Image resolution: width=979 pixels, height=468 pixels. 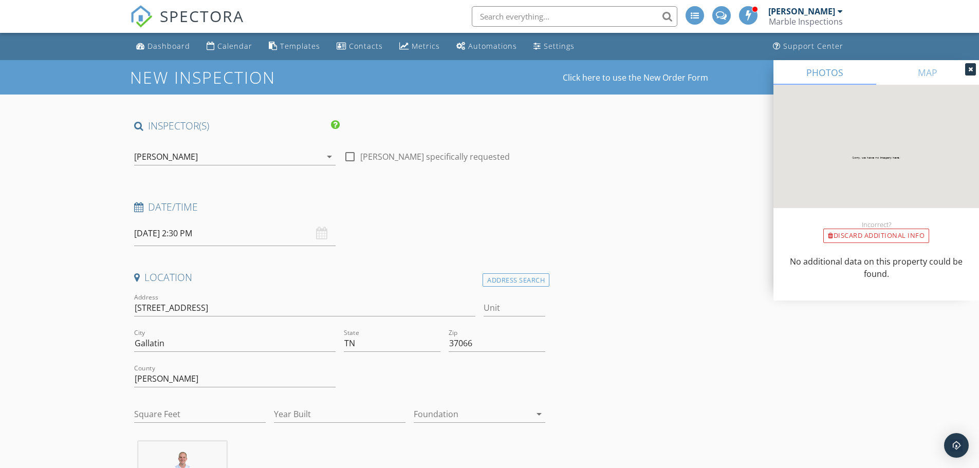 What do you see at coordinates (366, 46) in the screenshot?
I see `div: Contacts` at bounding box center [366, 46].